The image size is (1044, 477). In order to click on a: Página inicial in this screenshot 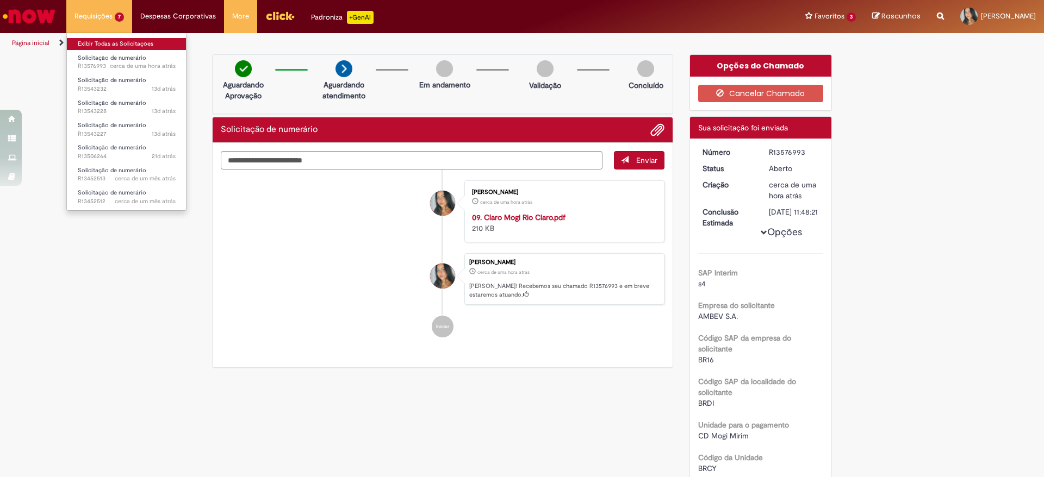, I will do `click(30, 43)`.